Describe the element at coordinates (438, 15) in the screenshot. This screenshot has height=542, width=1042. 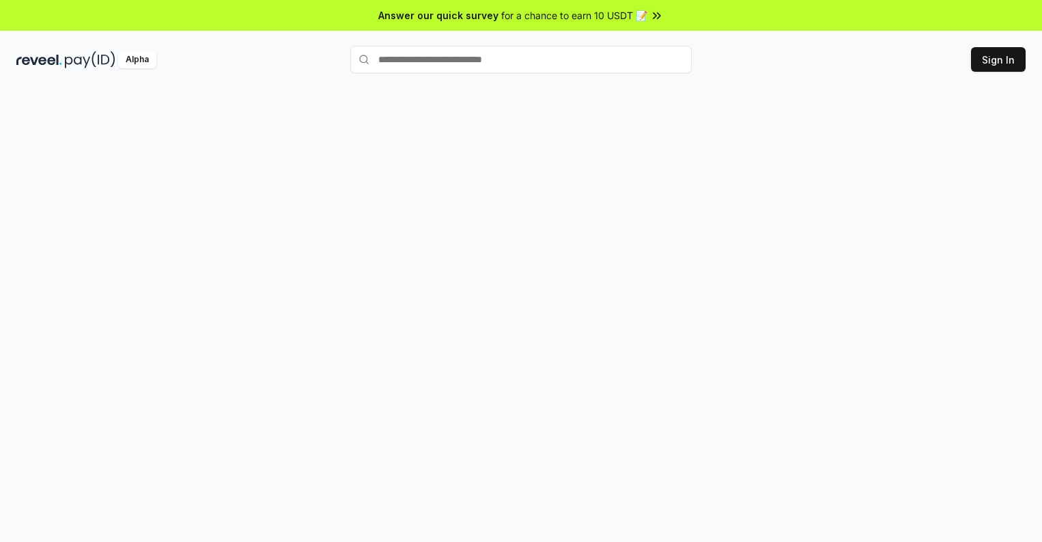
I see `span: Answer our quick survey` at that location.